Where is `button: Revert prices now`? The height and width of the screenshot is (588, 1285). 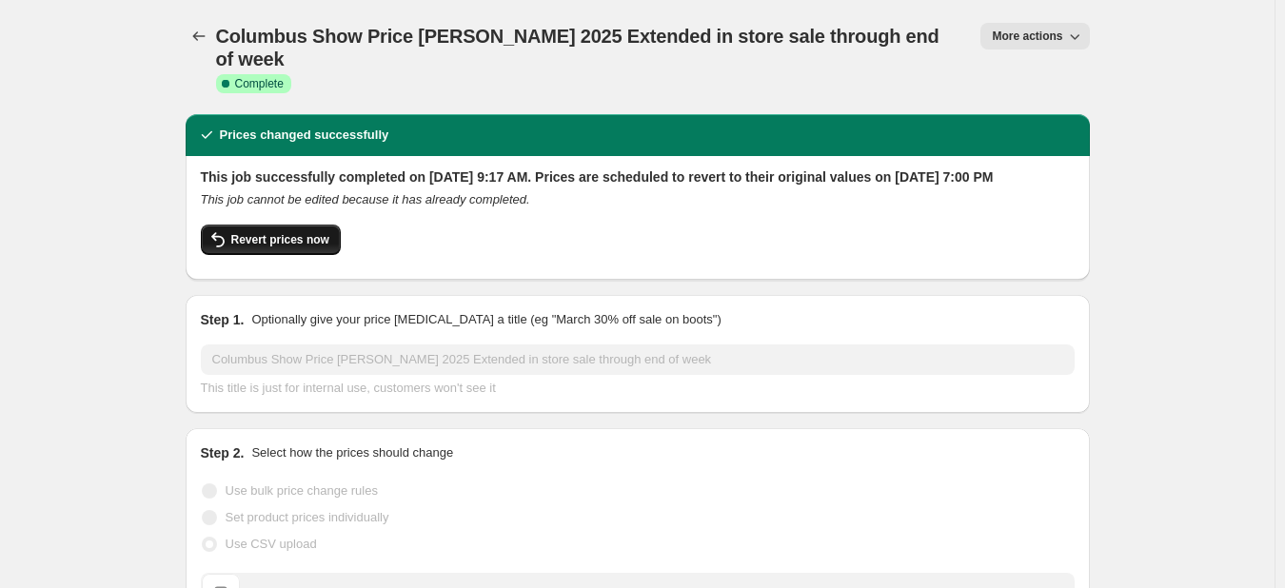 button: Revert prices now is located at coordinates (270, 240).